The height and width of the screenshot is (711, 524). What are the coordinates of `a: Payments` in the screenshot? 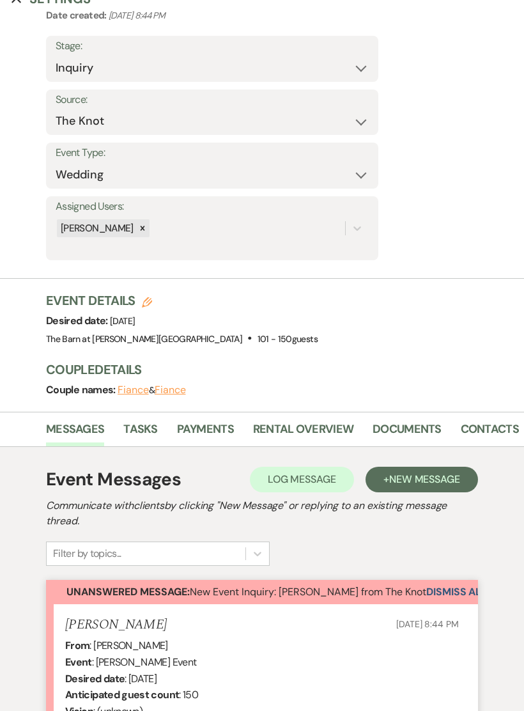 It's located at (205, 433).